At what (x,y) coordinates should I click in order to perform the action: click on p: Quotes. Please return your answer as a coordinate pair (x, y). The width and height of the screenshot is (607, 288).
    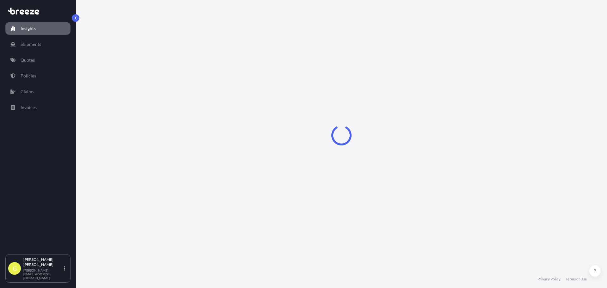
    Looking at the image, I should click on (27, 60).